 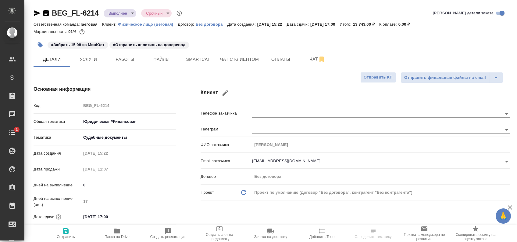 What do you see at coordinates (82, 32) in the screenshot?
I see `button: 986.49 RUB;` at bounding box center [82, 32].